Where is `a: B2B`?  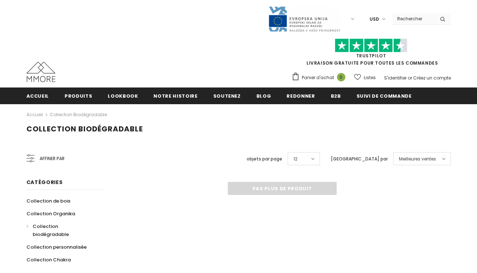
a: B2B is located at coordinates (336, 95).